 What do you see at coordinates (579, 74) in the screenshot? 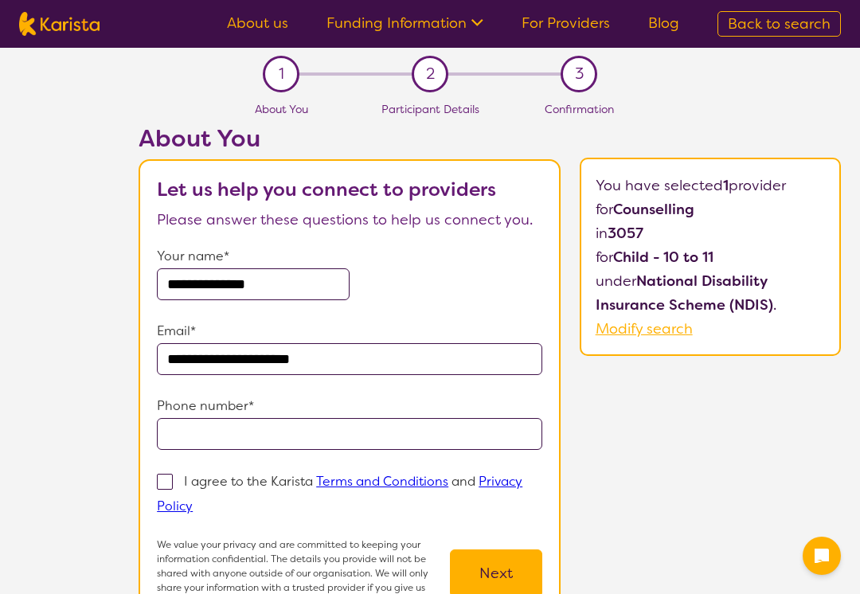
I see `span: 3` at bounding box center [579, 74].